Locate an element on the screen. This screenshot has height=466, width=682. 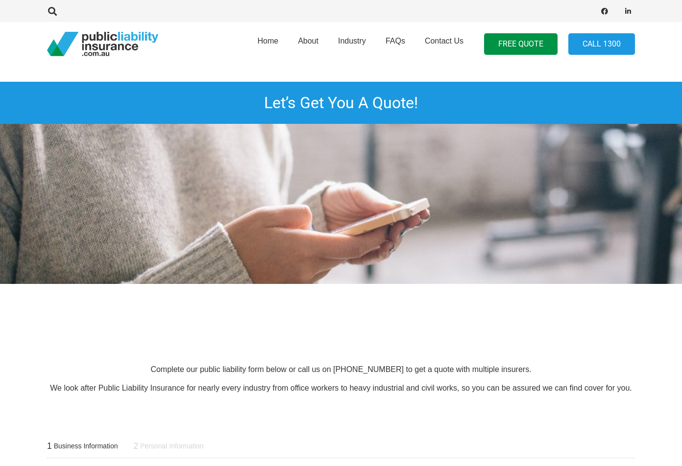
a: LinkedIn is located at coordinates (628, 11).